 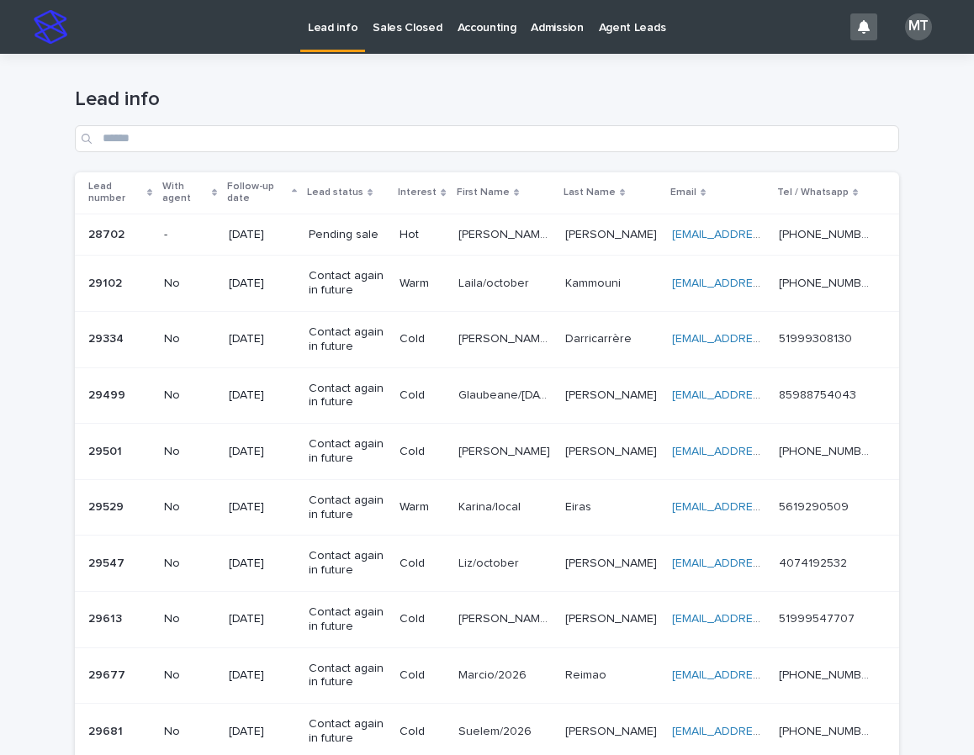 What do you see at coordinates (818, 617) in the screenshot?
I see `p: 51999547707` at bounding box center [818, 617].